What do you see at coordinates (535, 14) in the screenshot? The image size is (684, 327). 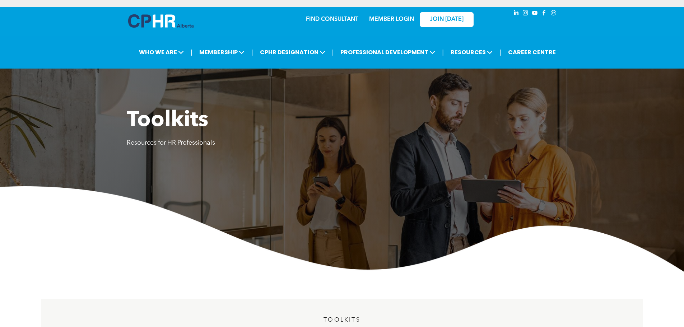 I see `a: youtube` at bounding box center [535, 14].